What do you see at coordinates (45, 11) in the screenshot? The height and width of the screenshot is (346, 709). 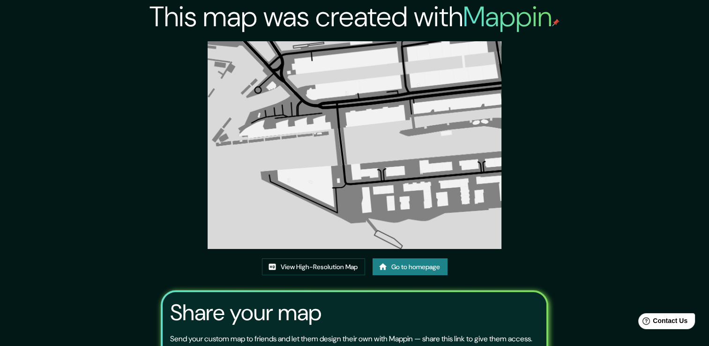 I see `span: Contact Us` at bounding box center [45, 11].